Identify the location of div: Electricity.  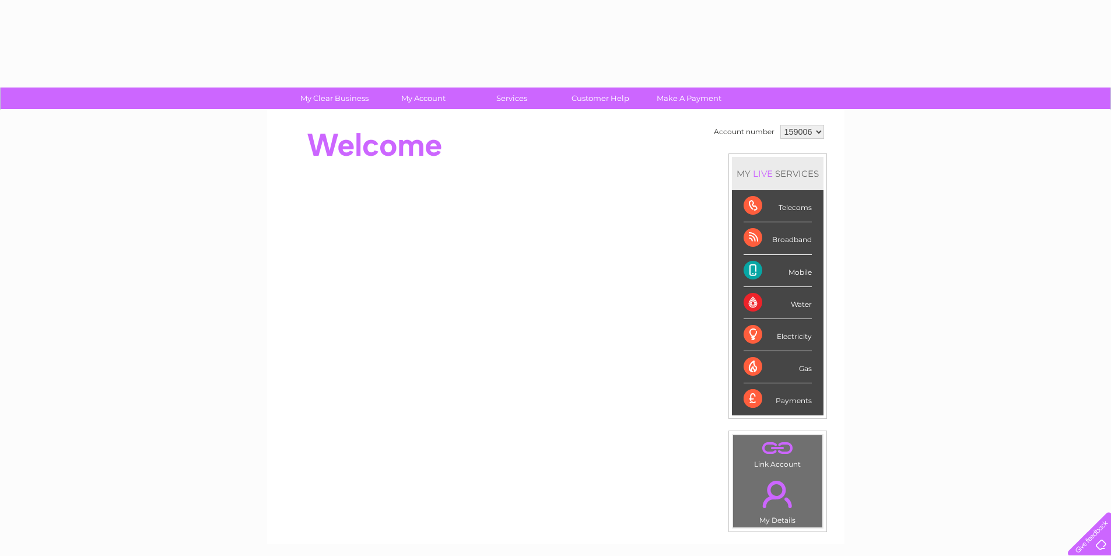
(778, 335).